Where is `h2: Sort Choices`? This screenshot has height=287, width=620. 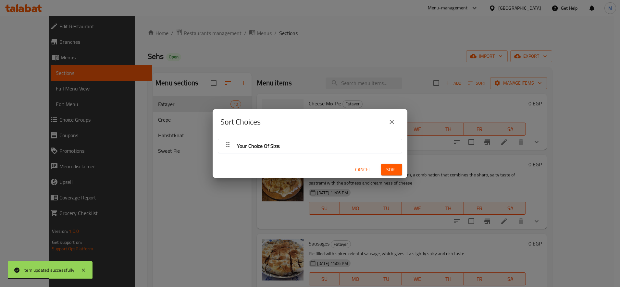 h2: Sort Choices is located at coordinates (241, 122).